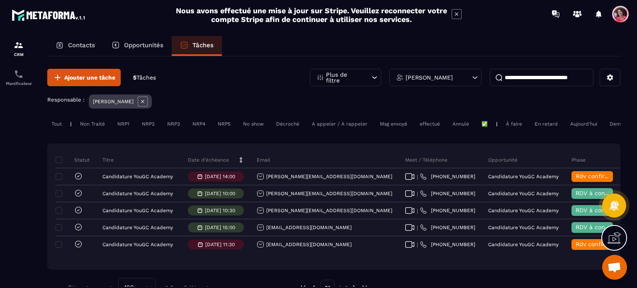 The height and width of the screenshot is (288, 637). Describe the element at coordinates (263, 160) in the screenshot. I see `p: Email` at that location.